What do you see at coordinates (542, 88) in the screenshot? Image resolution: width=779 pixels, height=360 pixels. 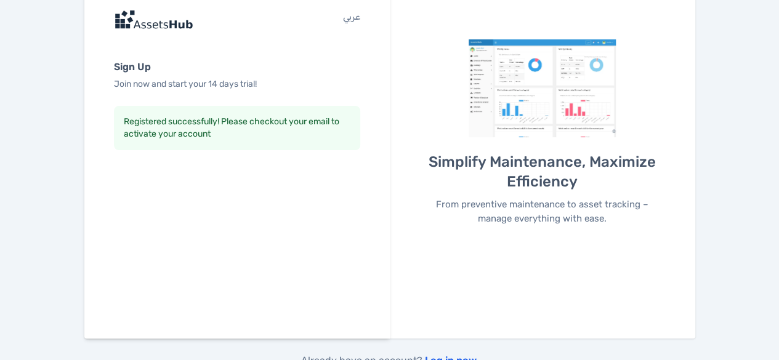 I see `img: AssetsHub` at bounding box center [542, 88].